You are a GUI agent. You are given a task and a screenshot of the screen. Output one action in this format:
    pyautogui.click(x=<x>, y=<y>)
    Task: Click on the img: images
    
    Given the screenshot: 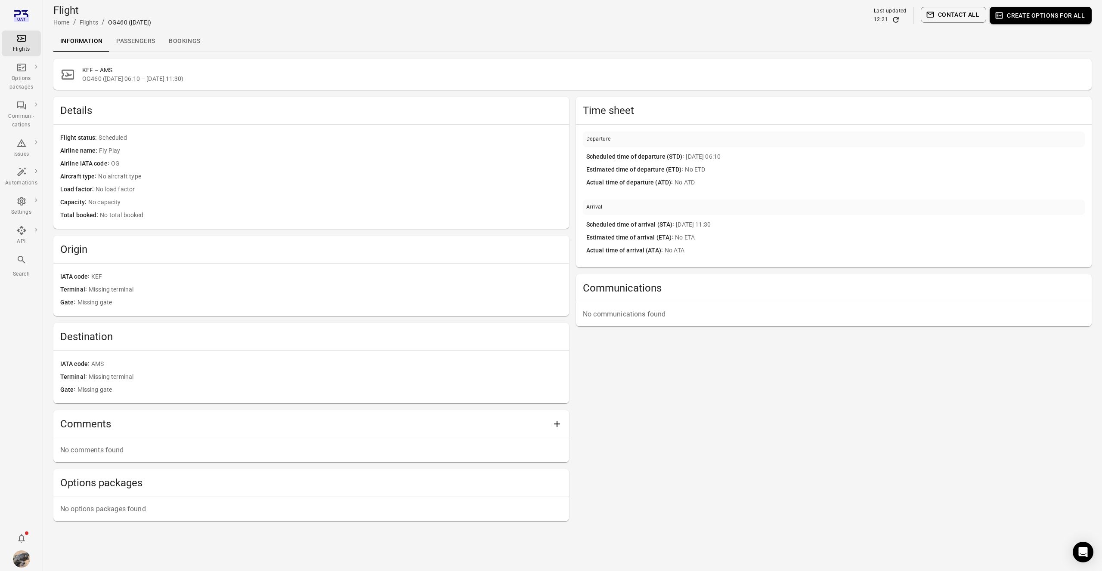 What is the action you would take?
    pyautogui.click(x=22, y=559)
    